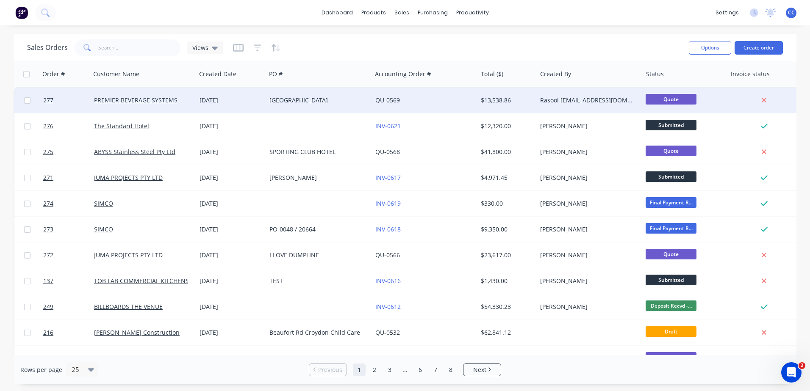 This screenshot has width=810, height=391. What do you see at coordinates (47, 47) in the screenshot?
I see `h1: Sales Orders` at bounding box center [47, 47].